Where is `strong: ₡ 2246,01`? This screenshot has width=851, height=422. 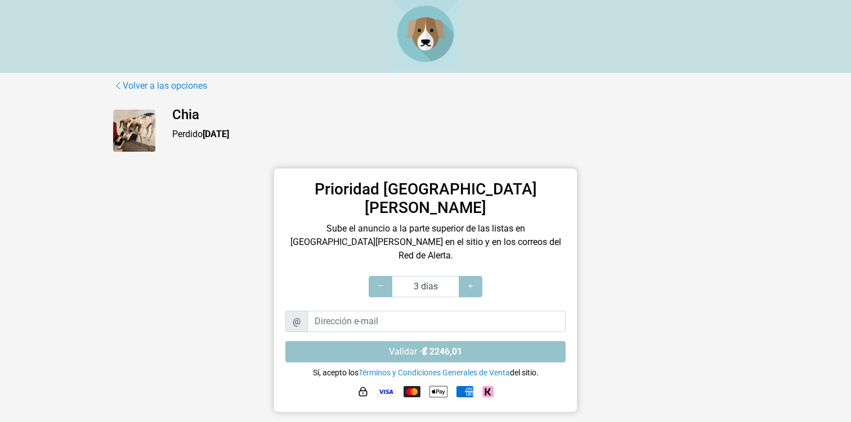 strong: ₡ 2246,01 is located at coordinates (442, 352).